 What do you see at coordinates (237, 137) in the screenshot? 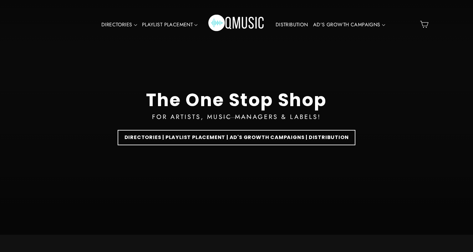
I see `a: DIRECTORIES | PLAYLIST PLACEMENT | AD'S GROWTH CAMPAIGNS | DISTRIBUTION` at bounding box center [237, 137].